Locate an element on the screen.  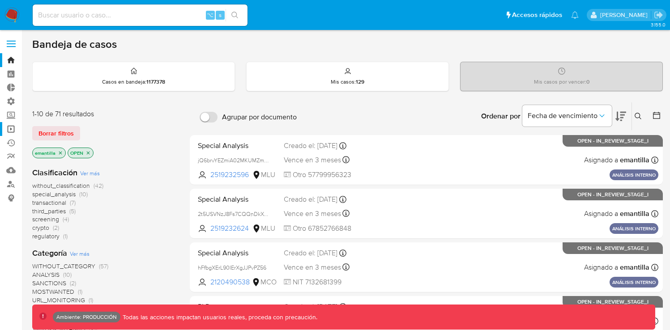
a: Salir is located at coordinates (658, 15).